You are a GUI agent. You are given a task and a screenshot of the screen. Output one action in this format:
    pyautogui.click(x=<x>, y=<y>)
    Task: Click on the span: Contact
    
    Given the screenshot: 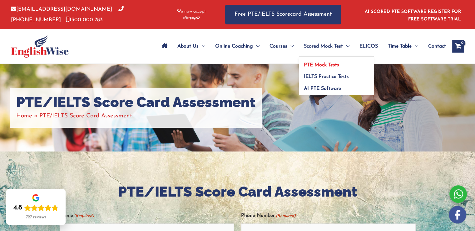 What is the action you would take?
    pyautogui.click(x=437, y=46)
    